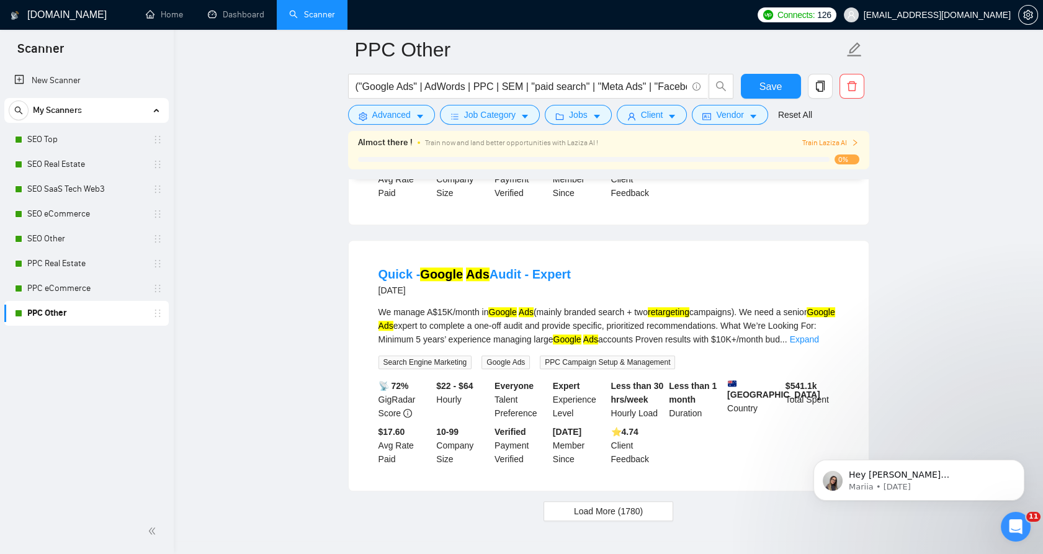 Image resolution: width=1043 pixels, height=554 pixels. What do you see at coordinates (579, 445) in the screenshot?
I see `div: Member Since` at bounding box center [579, 445].